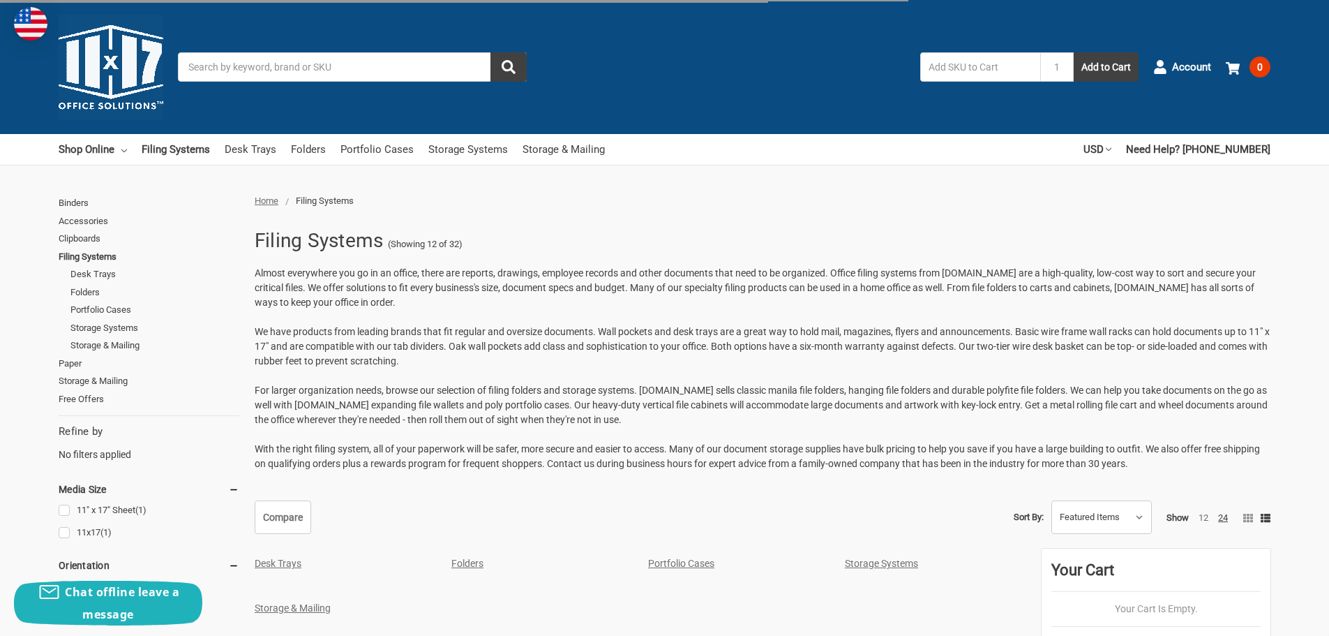  Describe the element at coordinates (763, 346) in the screenshot. I see `p: We have products from leading brands that fit regular and oversize documents. Wall pockets and de...` at that location.